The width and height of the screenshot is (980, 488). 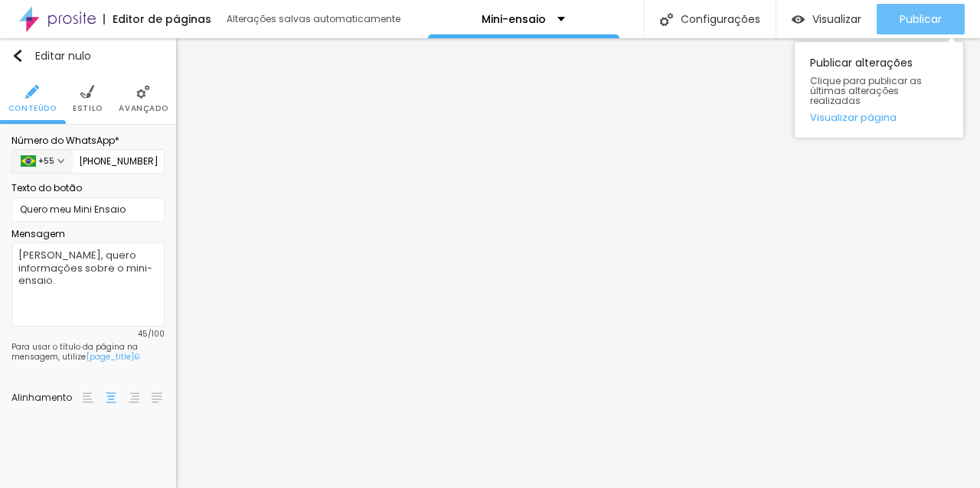 I want to click on img: paragraph-justified-align.svg, so click(x=157, y=398).